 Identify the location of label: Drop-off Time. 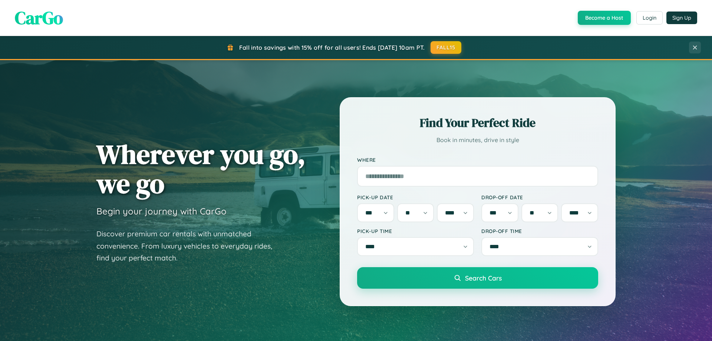
(540, 231).